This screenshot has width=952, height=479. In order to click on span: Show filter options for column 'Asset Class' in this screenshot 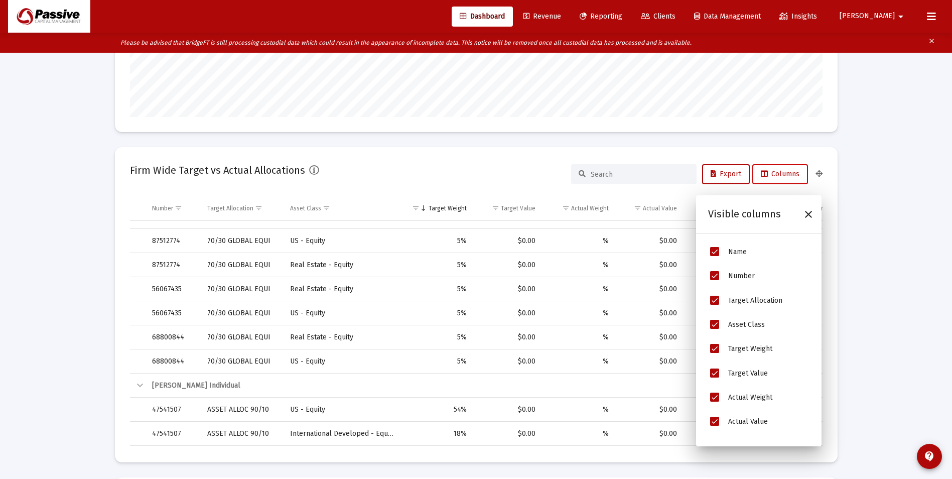, I will do `click(326, 208)`.